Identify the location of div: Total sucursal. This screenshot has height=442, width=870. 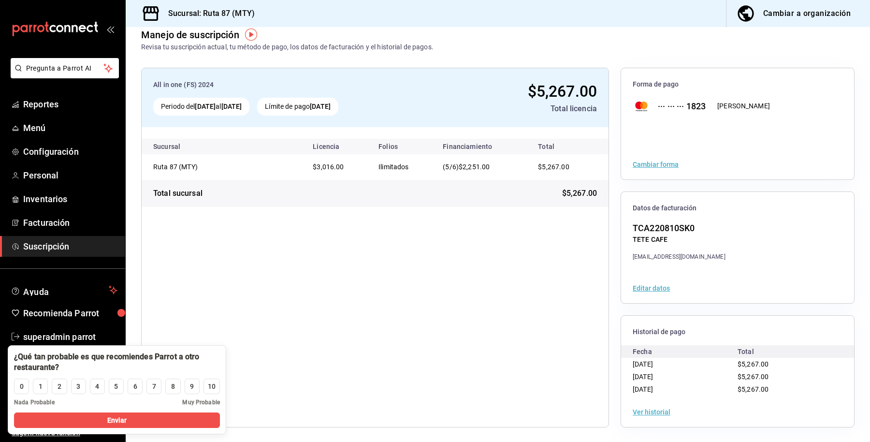
(178, 193).